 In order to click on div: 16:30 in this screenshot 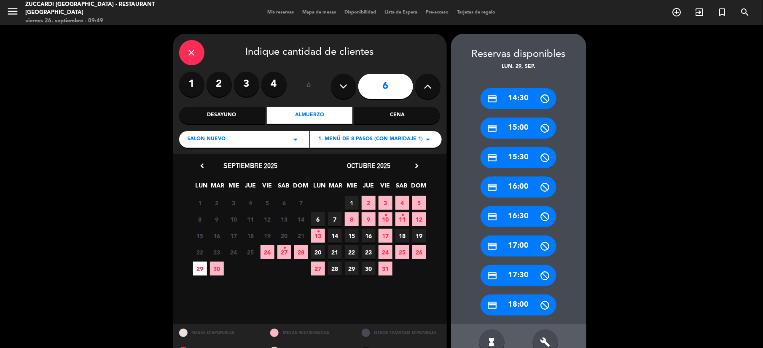, I will do `click(518, 217)`.